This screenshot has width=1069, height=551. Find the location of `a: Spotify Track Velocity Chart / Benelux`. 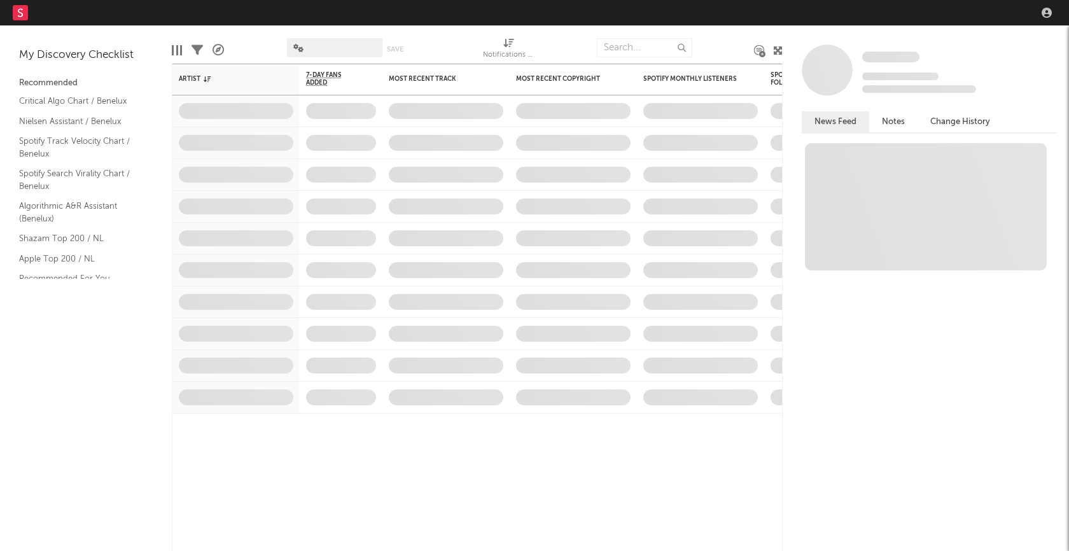

a: Spotify Track Velocity Chart / Benelux is located at coordinates (80, 147).